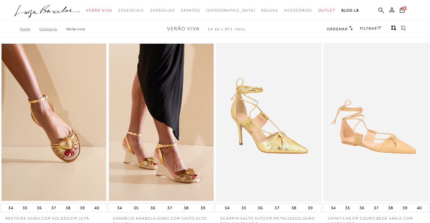 The width and height of the screenshot is (430, 223). I want to click on span: Ordenar, so click(337, 29).